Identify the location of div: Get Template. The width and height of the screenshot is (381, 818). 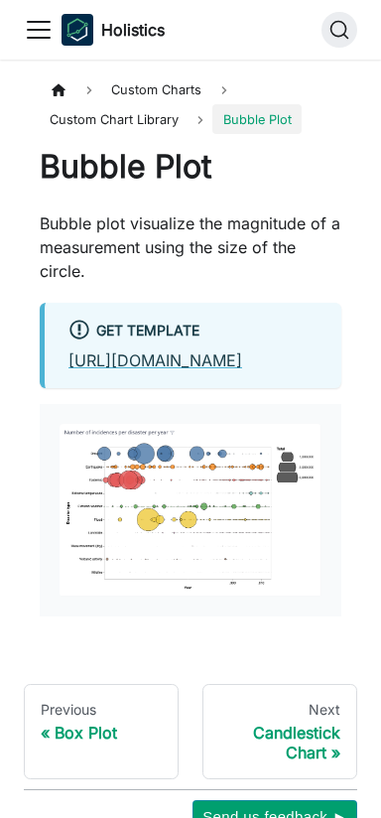
(193, 332).